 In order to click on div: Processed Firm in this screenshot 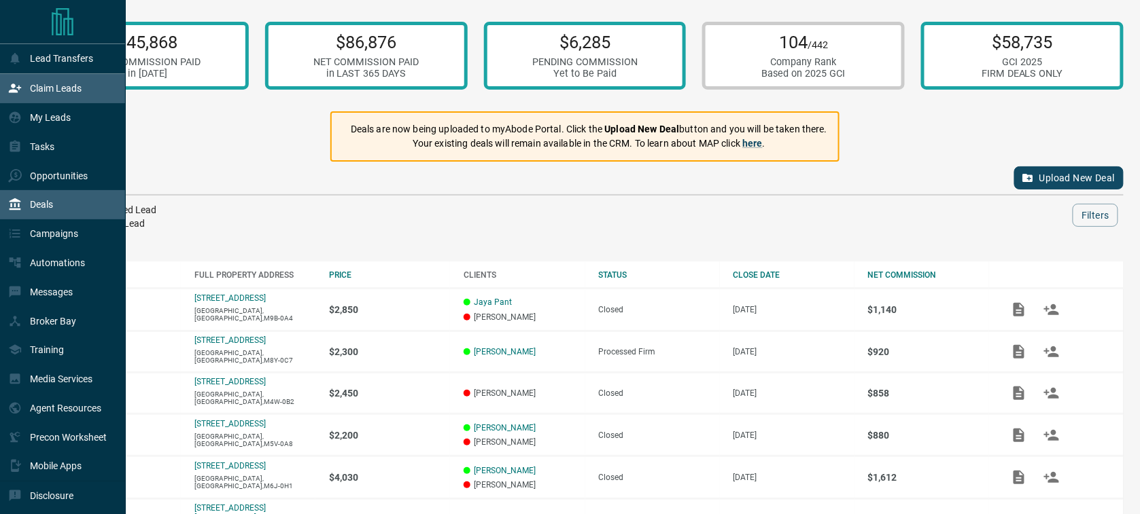, I will do `click(659, 352)`.